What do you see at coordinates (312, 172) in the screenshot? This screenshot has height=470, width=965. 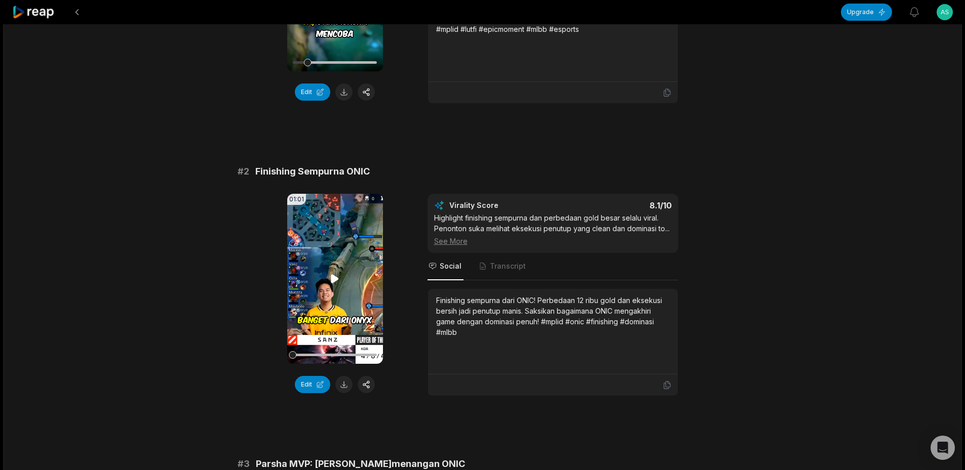 I see `span: Finishing Sempurna ONIC` at bounding box center [312, 172].